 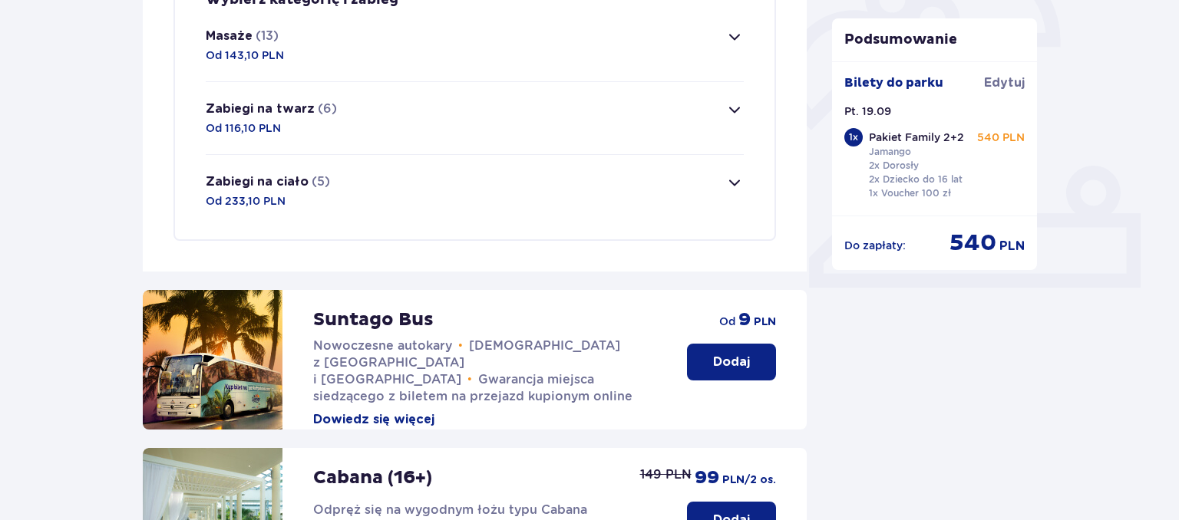 I want to click on button: Zabiegi na twarz(6)Od 116,10 PLN, so click(x=474, y=118).